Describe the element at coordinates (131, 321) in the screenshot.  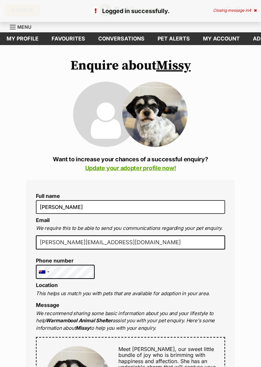
I see `p: We recommend sharing some basic information about you and your lifestyle to help assist you with ...` at that location.